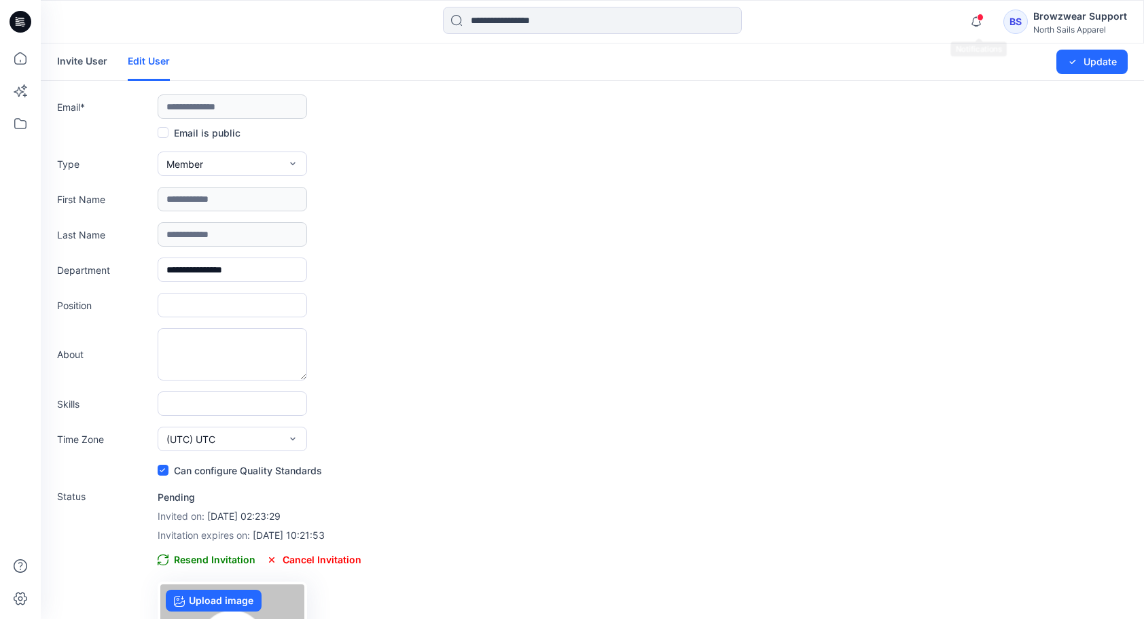 The width and height of the screenshot is (1144, 619). What do you see at coordinates (105, 107) in the screenshot?
I see `label: Email` at bounding box center [105, 107].